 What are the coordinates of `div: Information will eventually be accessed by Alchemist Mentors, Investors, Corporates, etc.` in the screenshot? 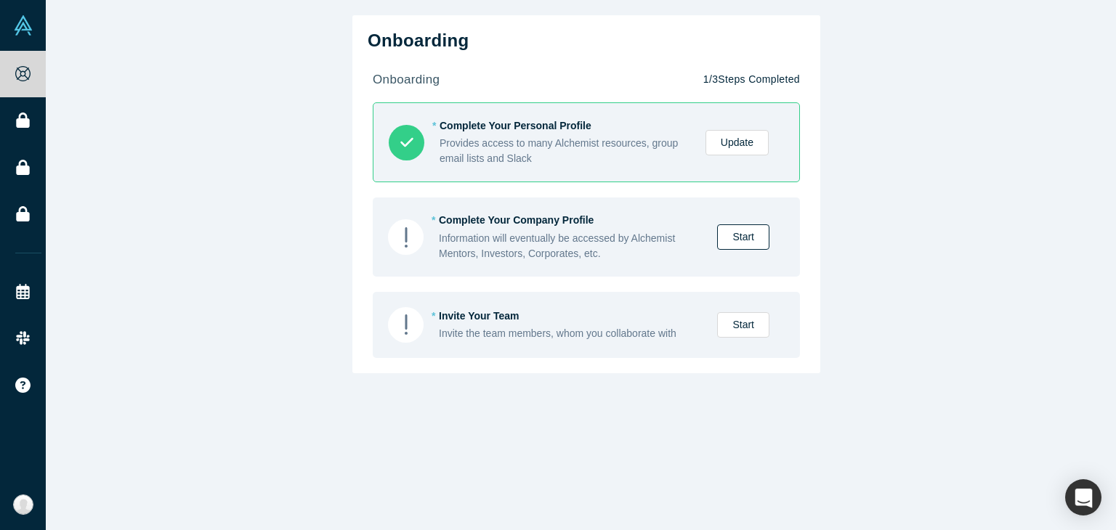 It's located at (570, 246).